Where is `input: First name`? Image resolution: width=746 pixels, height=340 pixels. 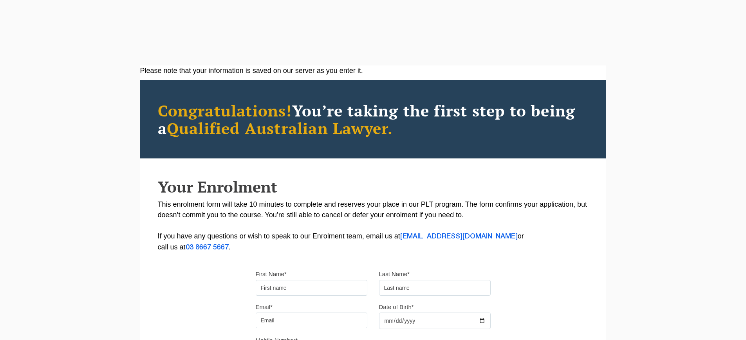
input: First name is located at coordinates (311, 288).